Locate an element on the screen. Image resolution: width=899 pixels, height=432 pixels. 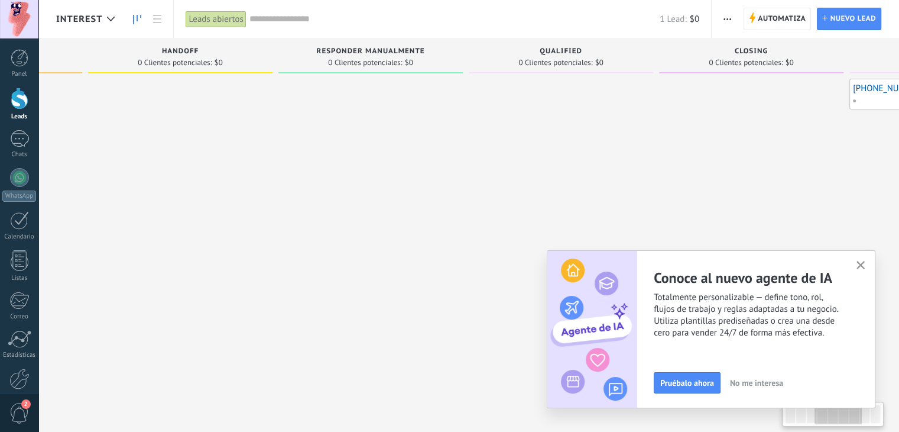
div: Leads is located at coordinates (20, 117).